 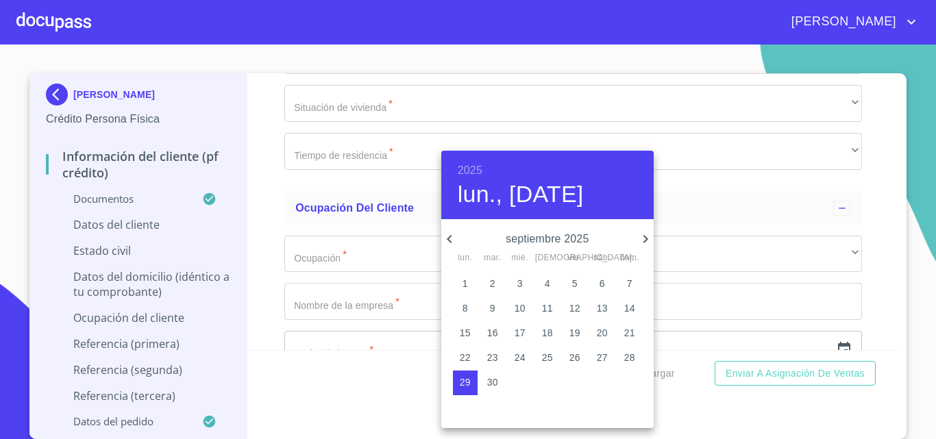 What do you see at coordinates (520, 358) in the screenshot?
I see `p: 24` at bounding box center [520, 358].